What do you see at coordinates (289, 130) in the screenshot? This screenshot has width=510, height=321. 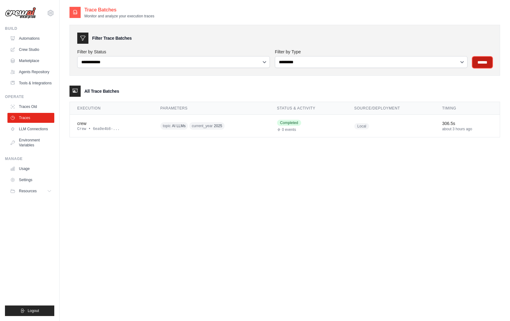 I see `span: 0 events` at bounding box center [289, 130].